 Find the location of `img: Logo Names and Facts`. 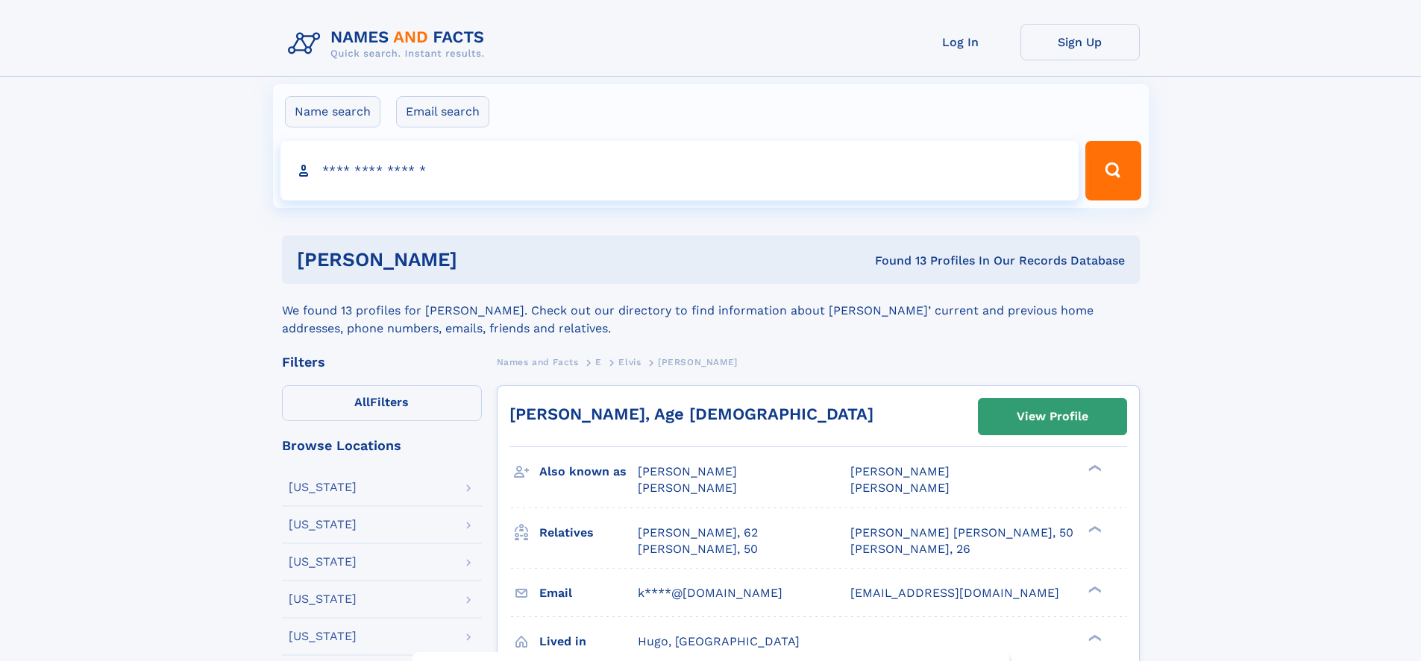

img: Logo Names and Facts is located at coordinates (389, 44).